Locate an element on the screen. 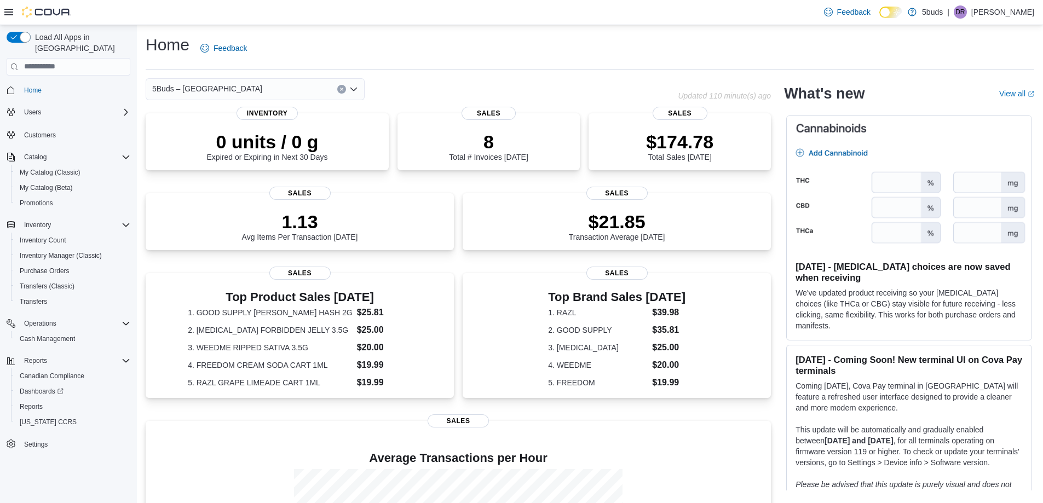 The image size is (1043, 503). img: Cova is located at coordinates (47, 12).